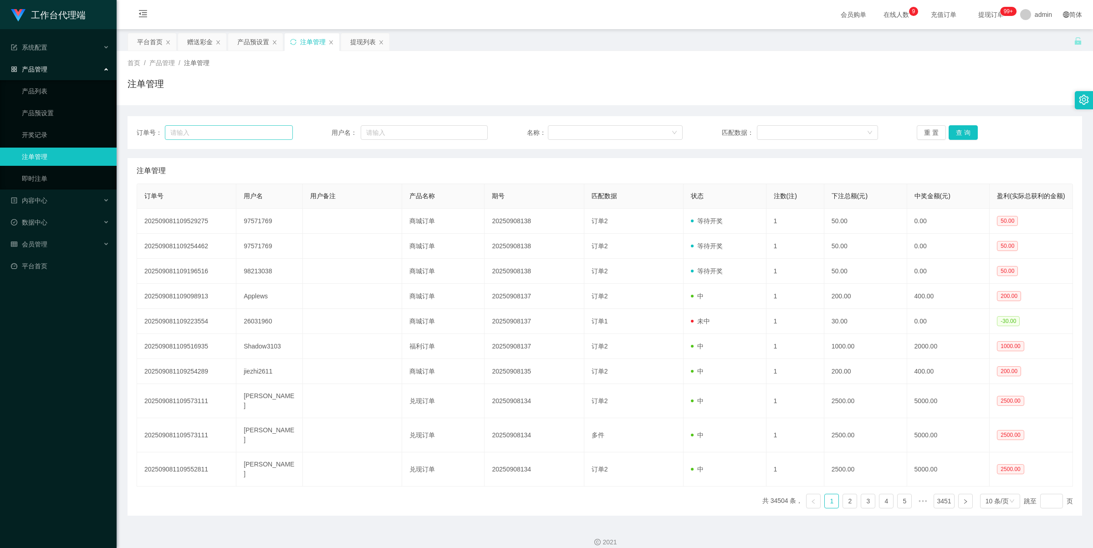 Image resolution: width=1093 pixels, height=548 pixels. I want to click on div: 注单管理, so click(313, 42).